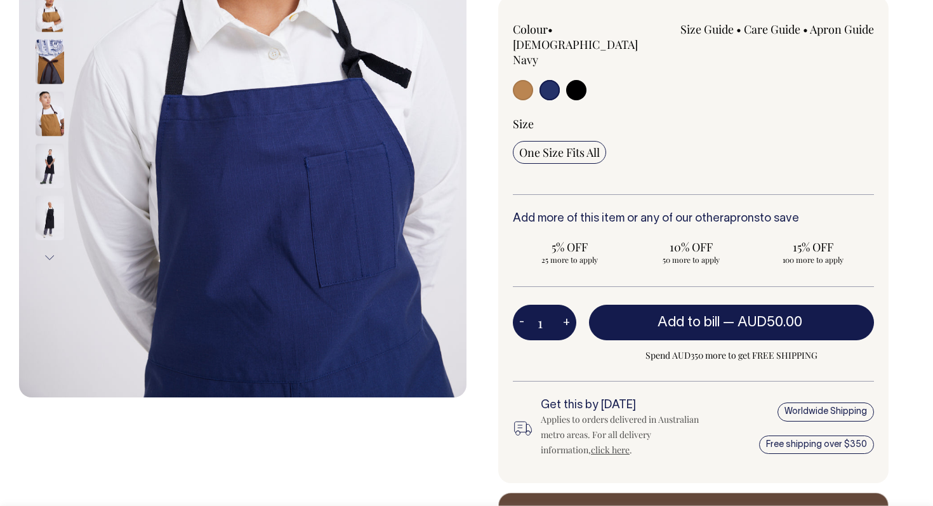 The image size is (933, 506). Describe the element at coordinates (731, 322) in the screenshot. I see `button: Add to bill —AUD50.00` at that location.